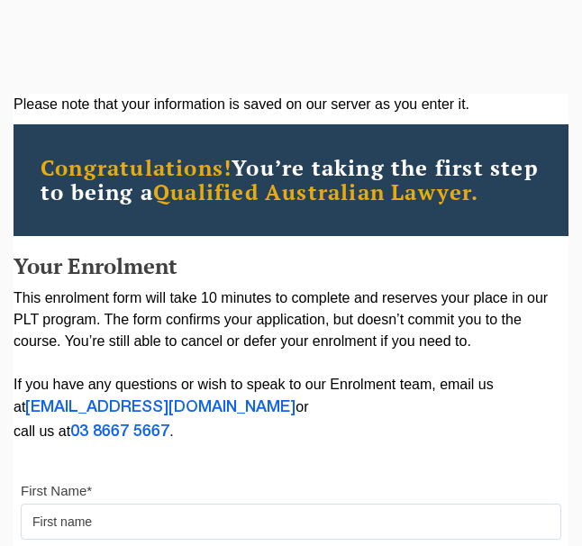  What do you see at coordinates (56, 491) in the screenshot?
I see `label: First Name*` at bounding box center [56, 491].